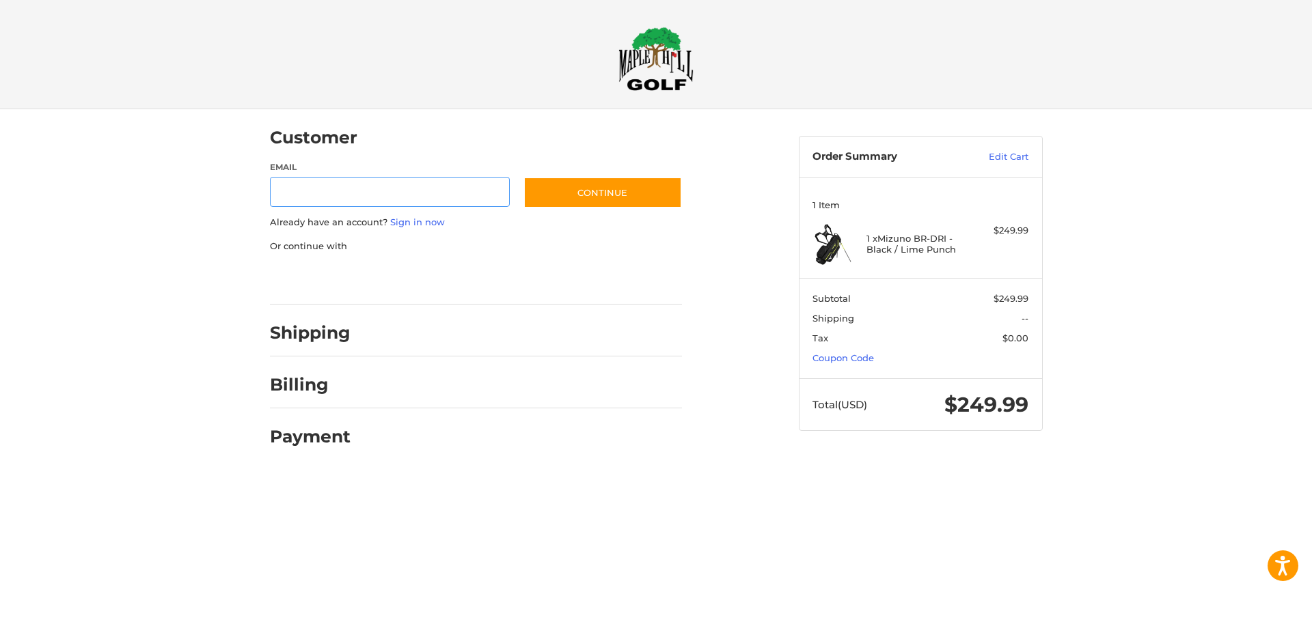 The height and width of the screenshot is (622, 1312). I want to click on img: Maple Hill Golf, so click(656, 59).